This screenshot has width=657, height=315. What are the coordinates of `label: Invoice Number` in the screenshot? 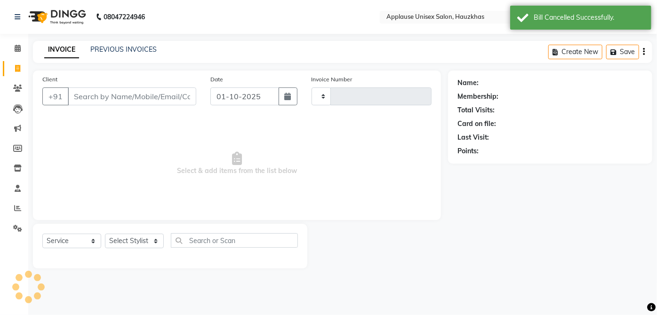 It's located at (332, 80).